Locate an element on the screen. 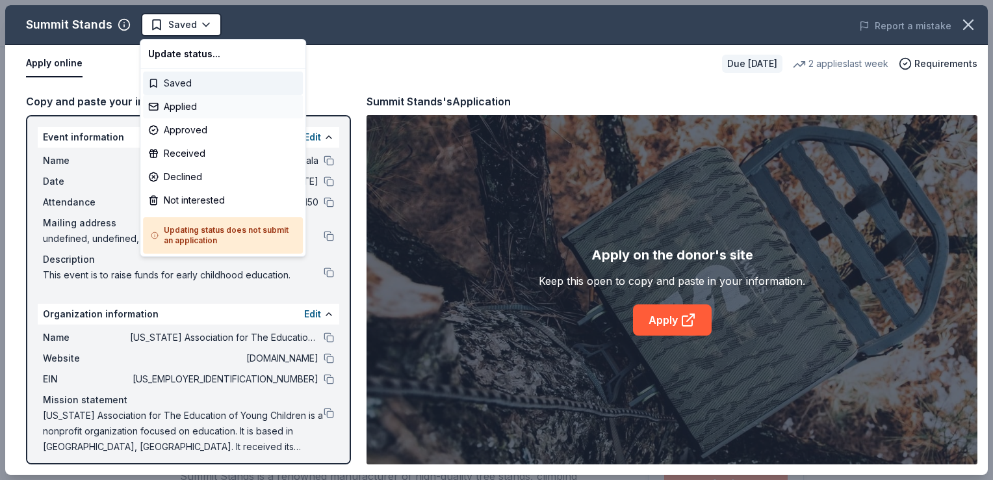 Image resolution: width=993 pixels, height=480 pixels. div: Saved is located at coordinates (223, 83).